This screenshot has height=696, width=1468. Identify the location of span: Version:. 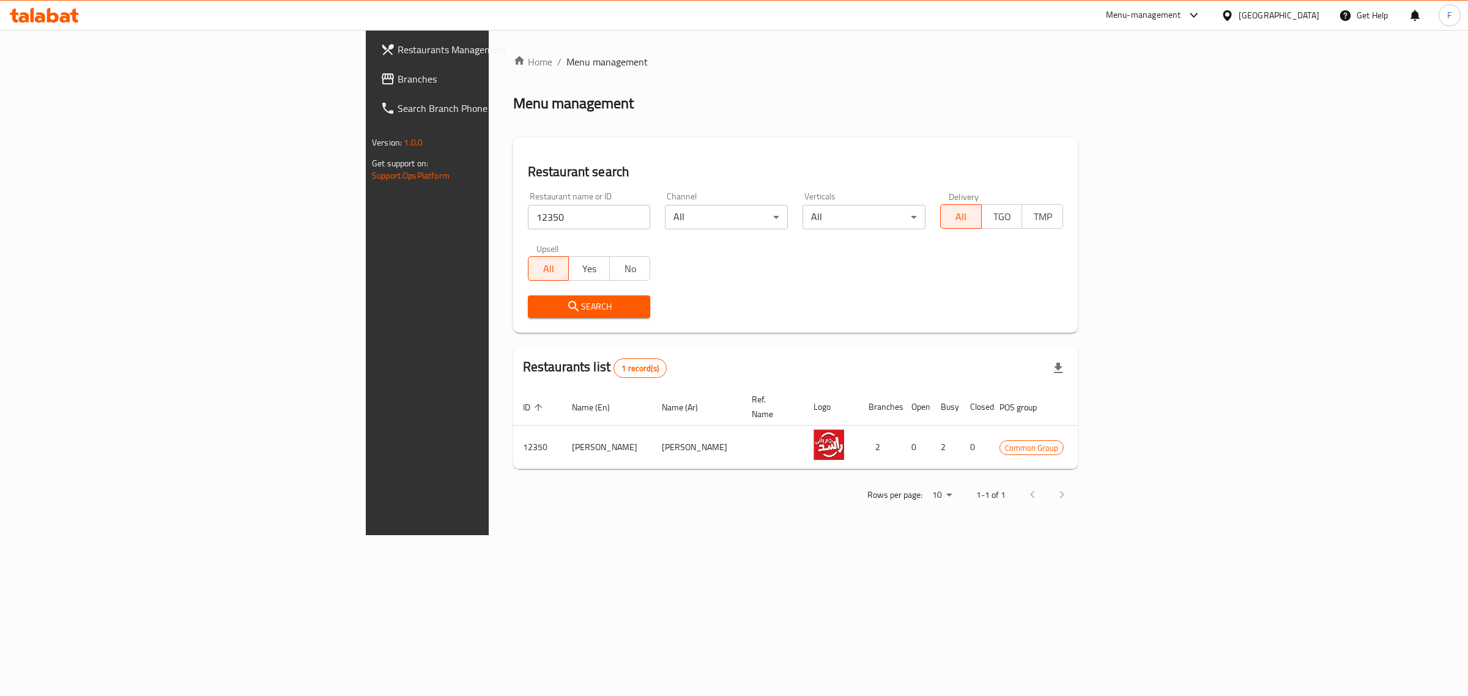
(387, 142).